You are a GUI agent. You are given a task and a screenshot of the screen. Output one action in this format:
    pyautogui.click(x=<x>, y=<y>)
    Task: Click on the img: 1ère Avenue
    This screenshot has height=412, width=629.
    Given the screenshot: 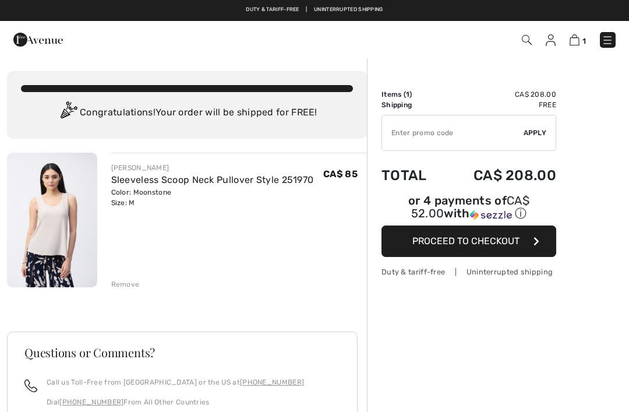 What is the action you would take?
    pyautogui.click(x=38, y=40)
    